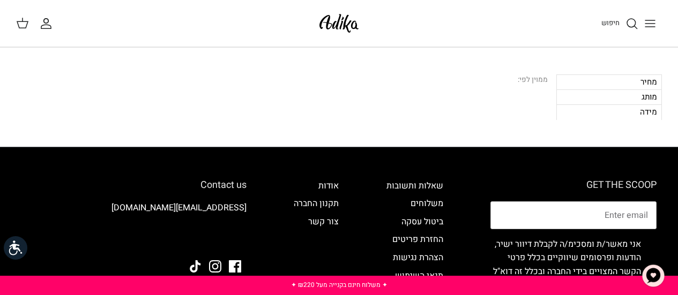 This screenshot has width=678, height=295. I want to click on a: Tiktok, so click(195, 267).